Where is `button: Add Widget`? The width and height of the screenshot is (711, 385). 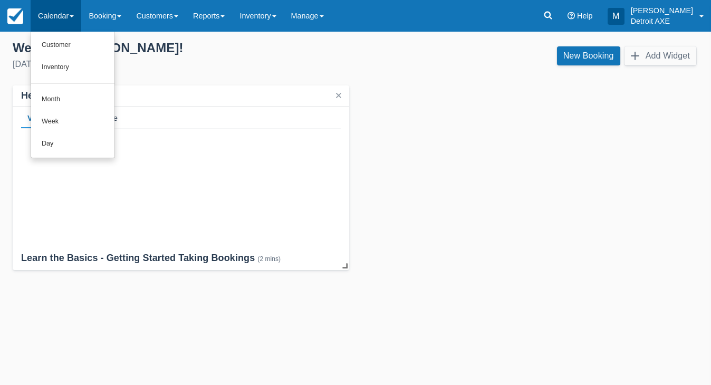 button: Add Widget is located at coordinates (660, 56).